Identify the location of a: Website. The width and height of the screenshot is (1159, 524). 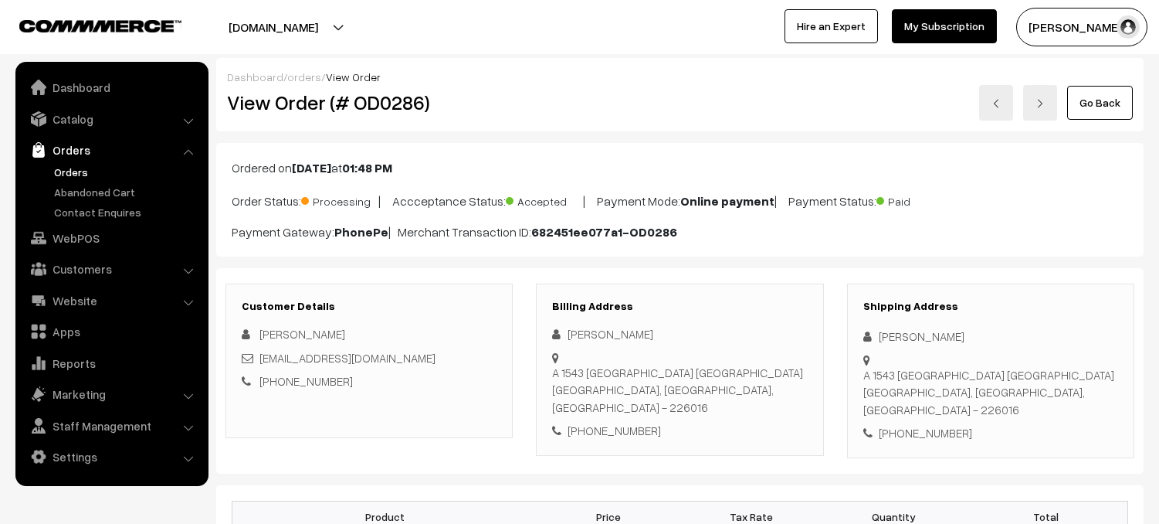
(111, 300).